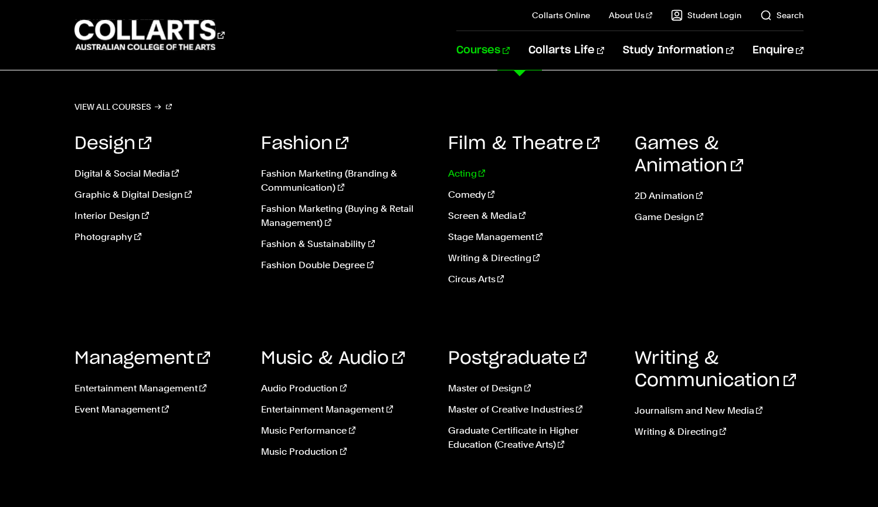 The width and height of the screenshot is (878, 507). Describe the element at coordinates (719, 196) in the screenshot. I see `a: 2D Animation` at that location.